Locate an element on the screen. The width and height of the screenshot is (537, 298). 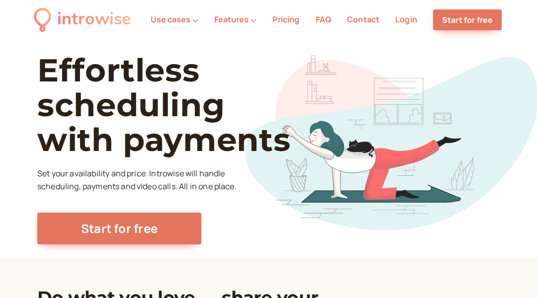
div: introwise is located at coordinates (94, 19).